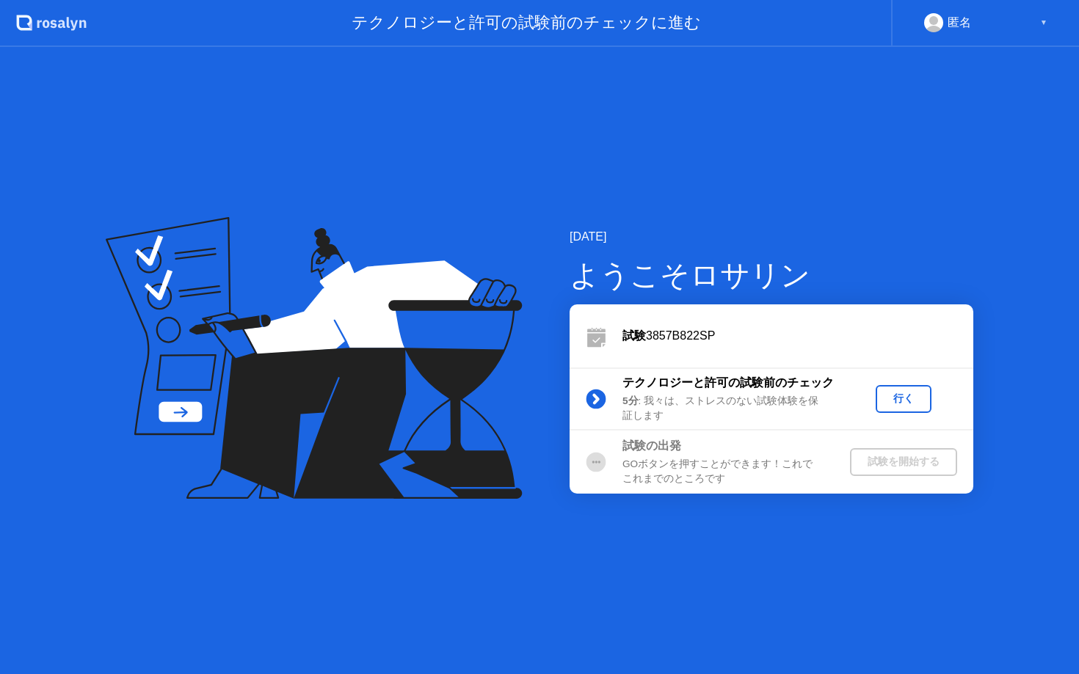 Image resolution: width=1079 pixels, height=674 pixels. What do you see at coordinates (903, 398) in the screenshot?
I see `div: 行く` at bounding box center [903, 398].